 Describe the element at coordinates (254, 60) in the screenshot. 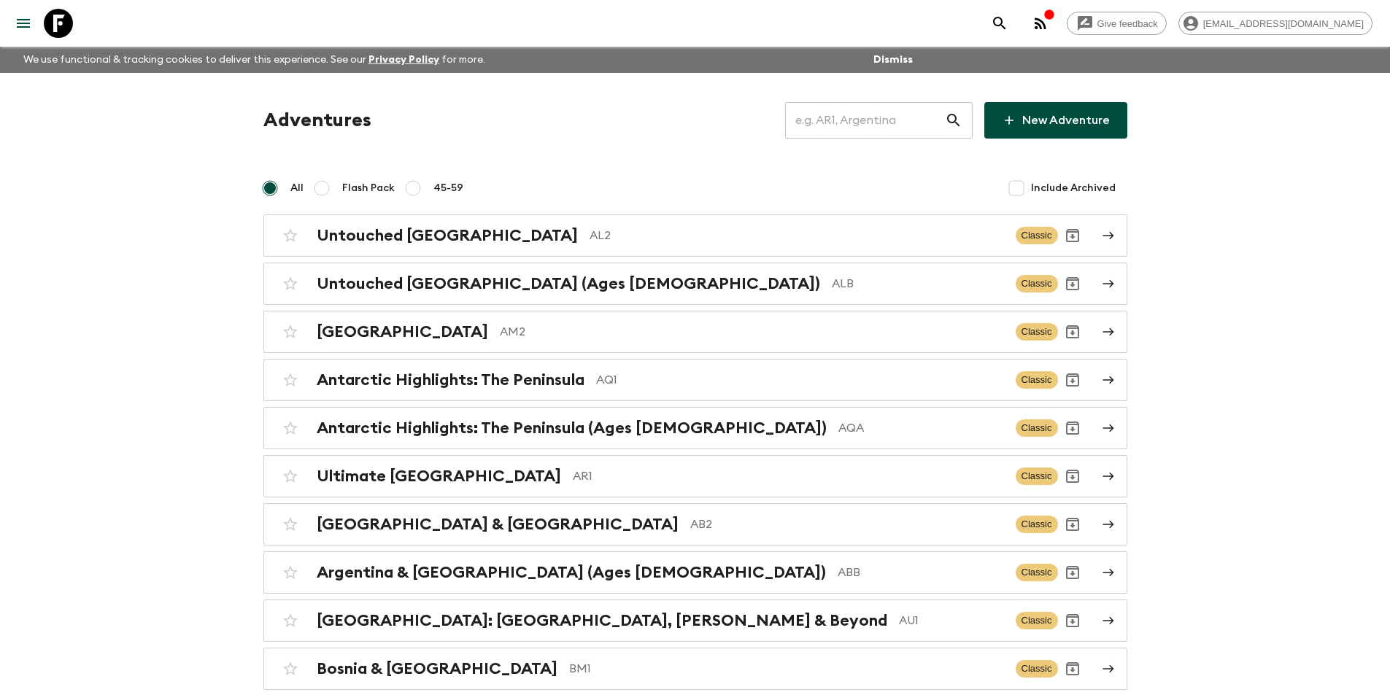

I see `p: We use functional & tracking cookies to deliver this experience. See our for more.` at that location.